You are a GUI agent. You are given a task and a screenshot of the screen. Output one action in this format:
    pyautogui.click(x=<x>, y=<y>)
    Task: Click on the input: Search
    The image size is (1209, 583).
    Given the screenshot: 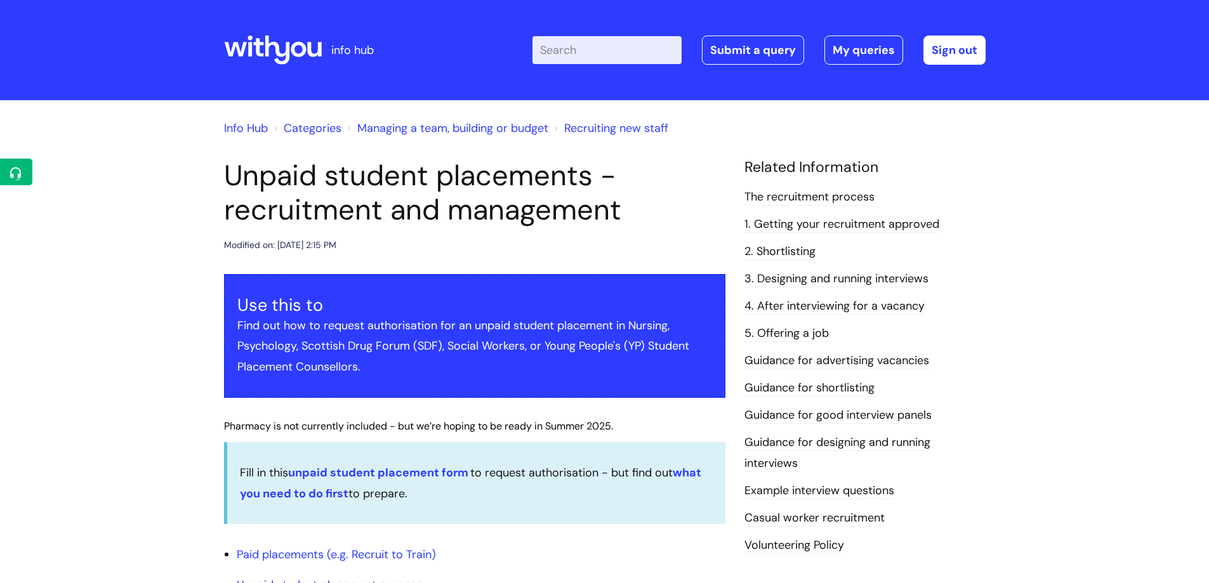 What is the action you would take?
    pyautogui.click(x=607, y=50)
    